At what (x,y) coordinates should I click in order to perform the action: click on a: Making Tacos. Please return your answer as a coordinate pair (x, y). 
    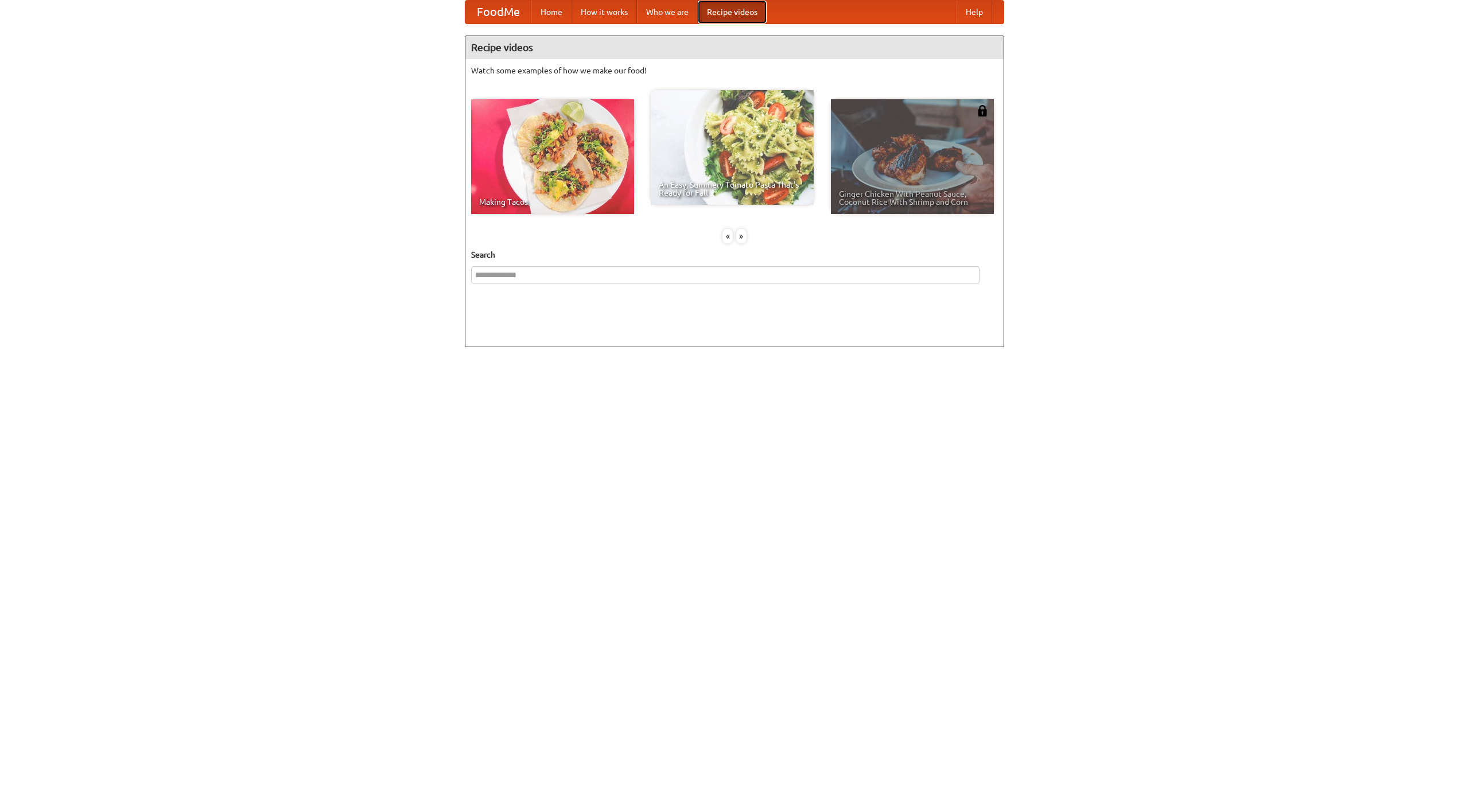
    Looking at the image, I should click on (553, 156).